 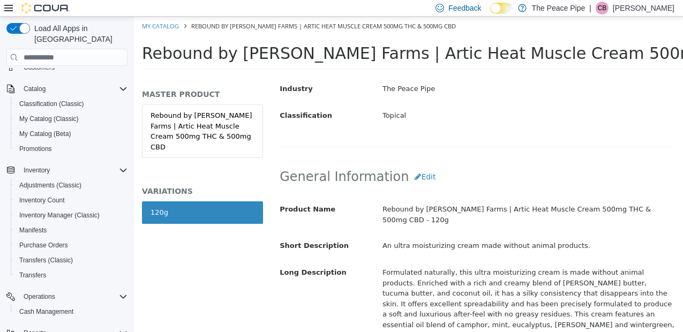 I want to click on button: My Catalog (Classic), so click(x=71, y=119).